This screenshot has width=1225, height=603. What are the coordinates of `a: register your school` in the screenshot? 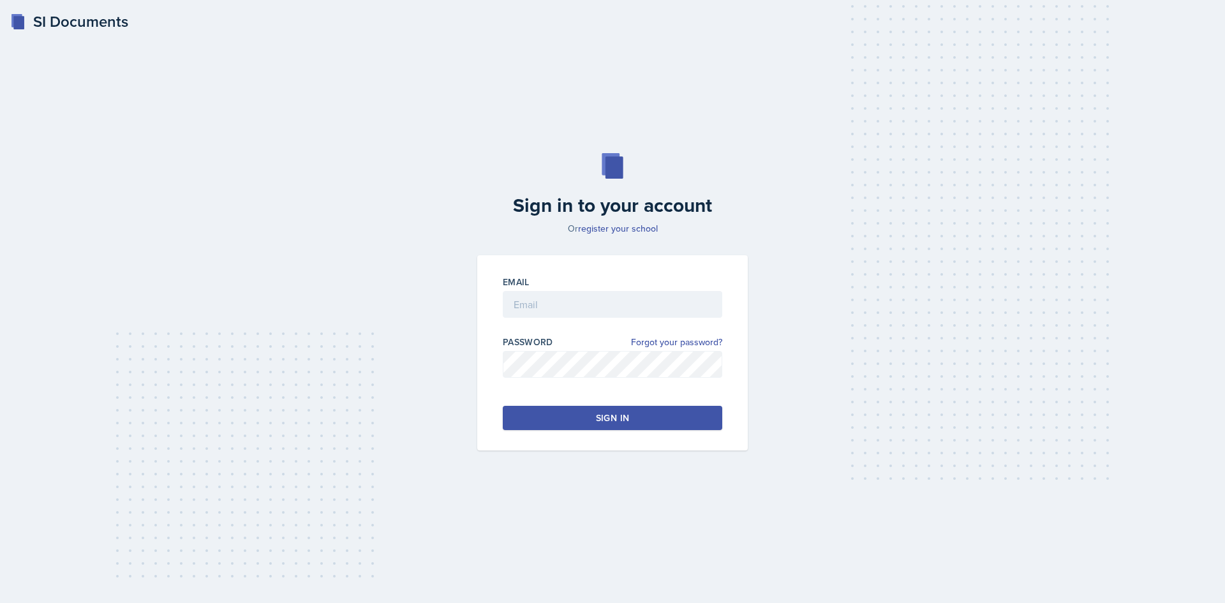 It's located at (617, 228).